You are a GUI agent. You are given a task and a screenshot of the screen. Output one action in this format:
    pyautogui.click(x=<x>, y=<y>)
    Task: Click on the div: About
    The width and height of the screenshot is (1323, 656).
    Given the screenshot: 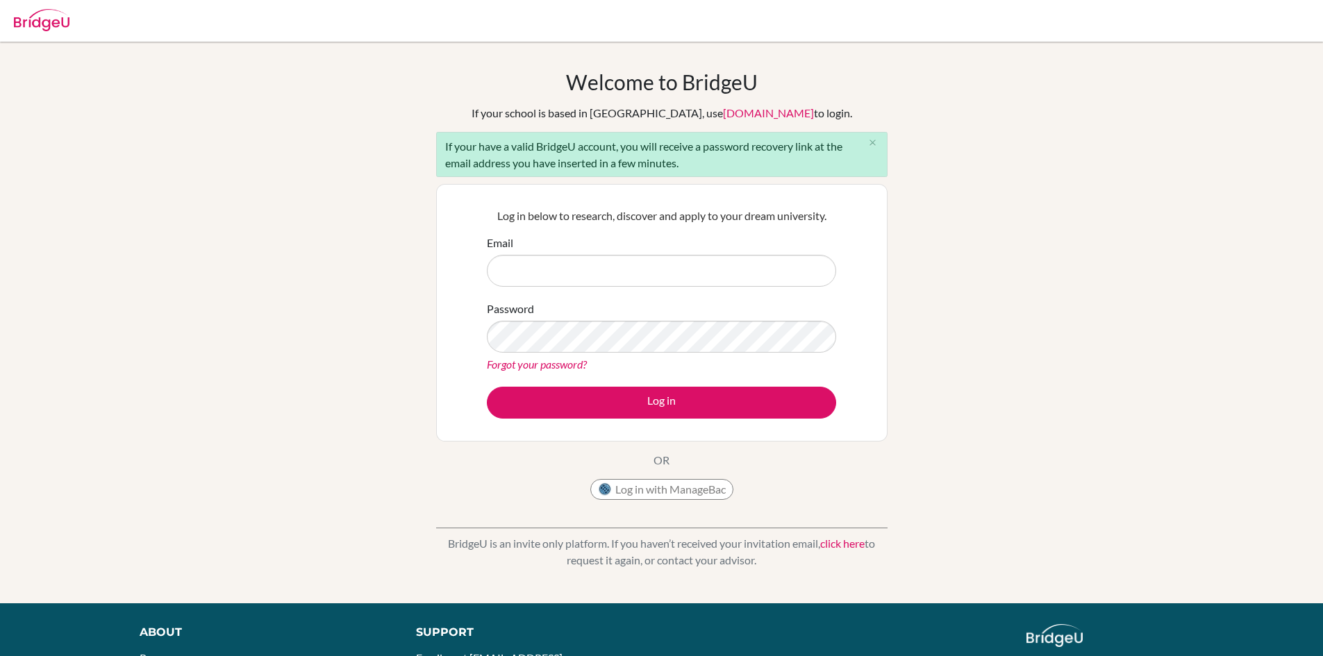 What is the action you would take?
    pyautogui.click(x=262, y=633)
    